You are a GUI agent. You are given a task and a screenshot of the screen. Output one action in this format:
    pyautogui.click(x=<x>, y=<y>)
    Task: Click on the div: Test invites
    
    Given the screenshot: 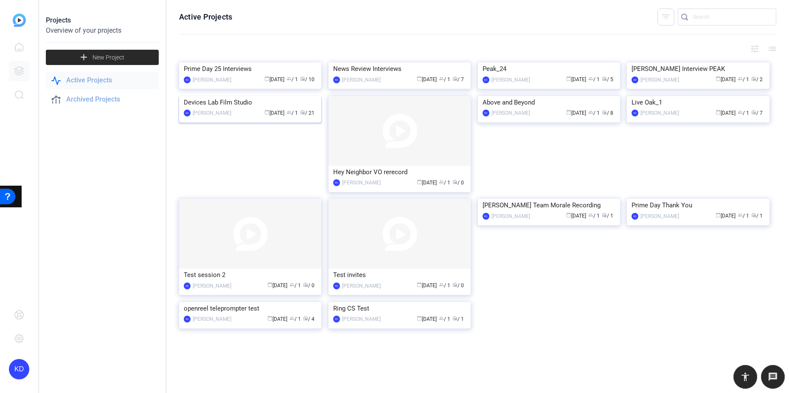 What is the action you would take?
    pyautogui.click(x=400, y=275)
    